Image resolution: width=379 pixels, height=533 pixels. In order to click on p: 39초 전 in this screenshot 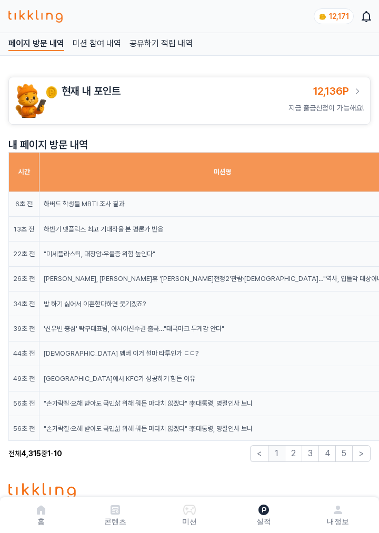, I will do `click(24, 328)`.